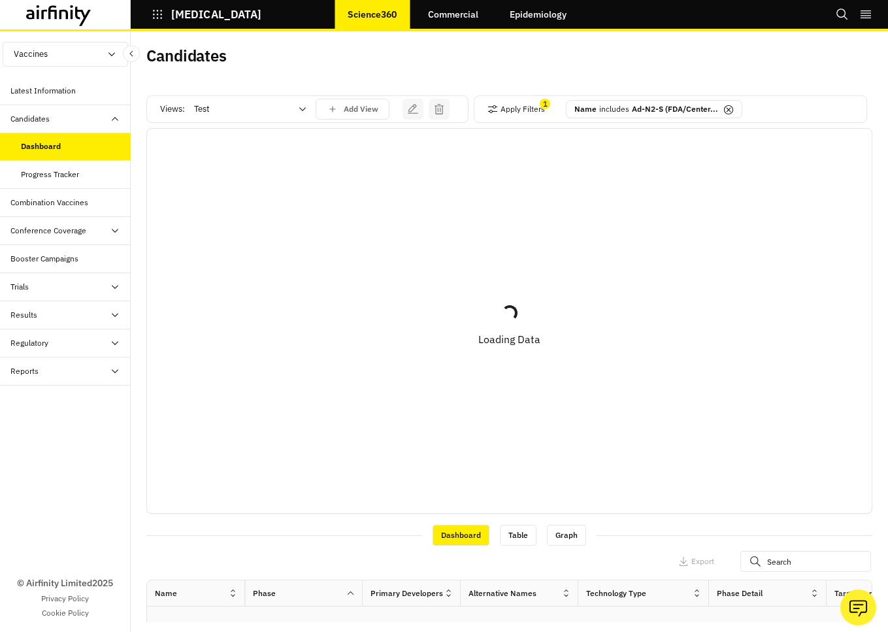  I want to click on div: Table, so click(518, 535).